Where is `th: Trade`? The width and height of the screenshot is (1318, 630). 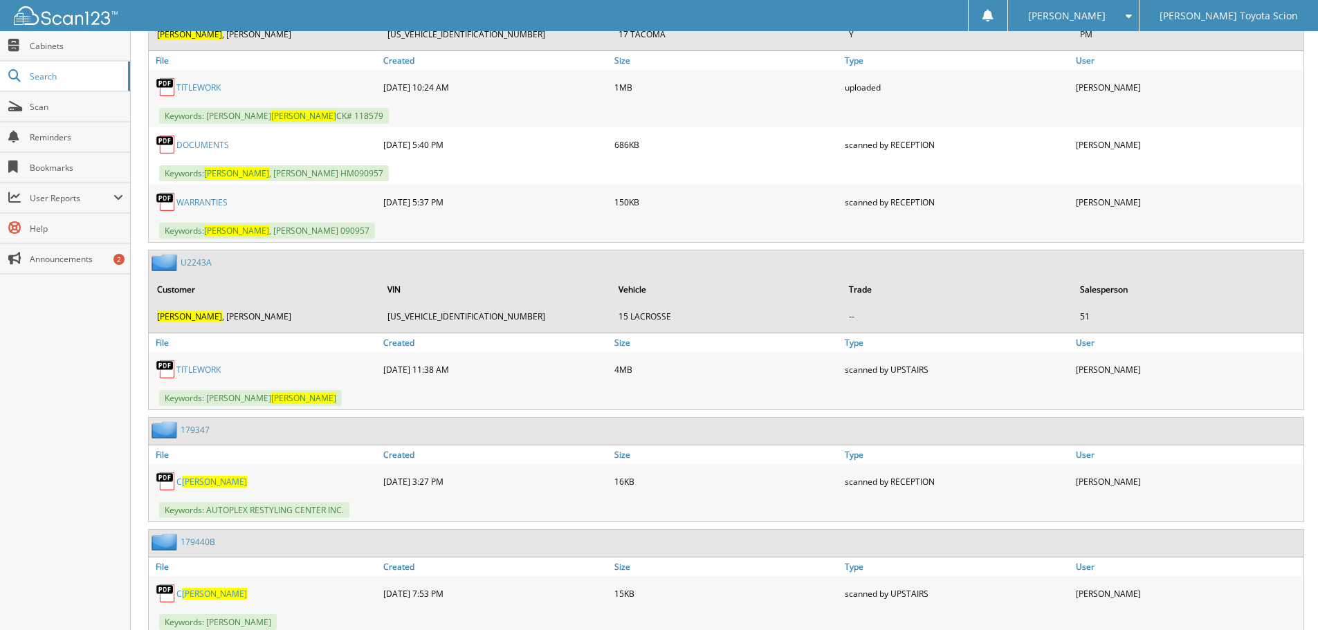 th: Trade is located at coordinates (956, 289).